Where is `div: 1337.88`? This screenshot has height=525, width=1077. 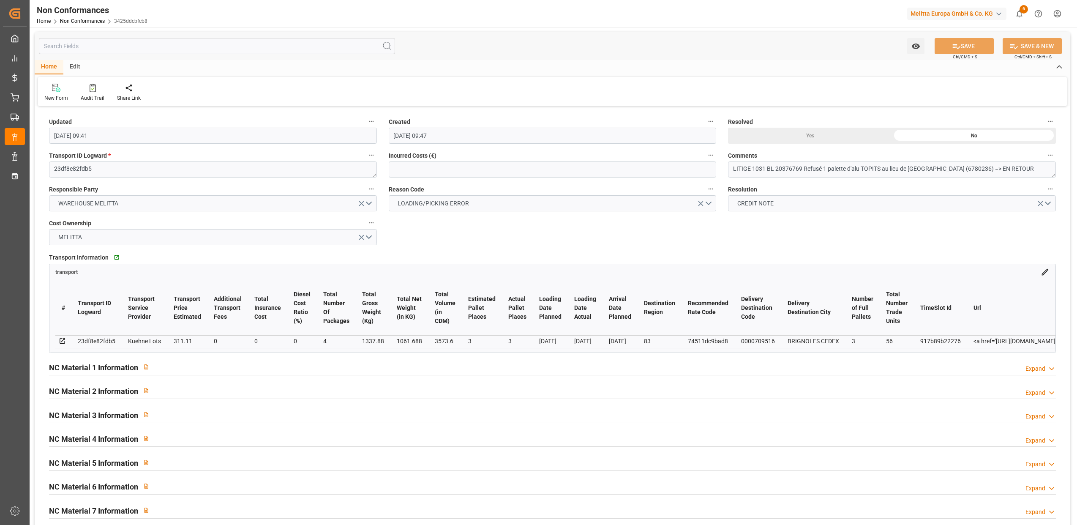
div: 1337.88 is located at coordinates (373, 341).